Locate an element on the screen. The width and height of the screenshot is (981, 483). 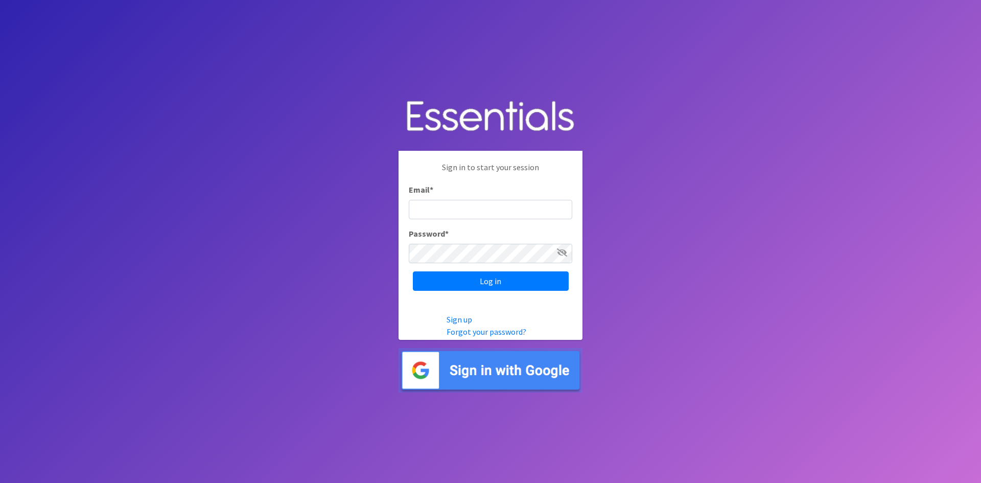
a: Forgot your password? is located at coordinates (487, 332).